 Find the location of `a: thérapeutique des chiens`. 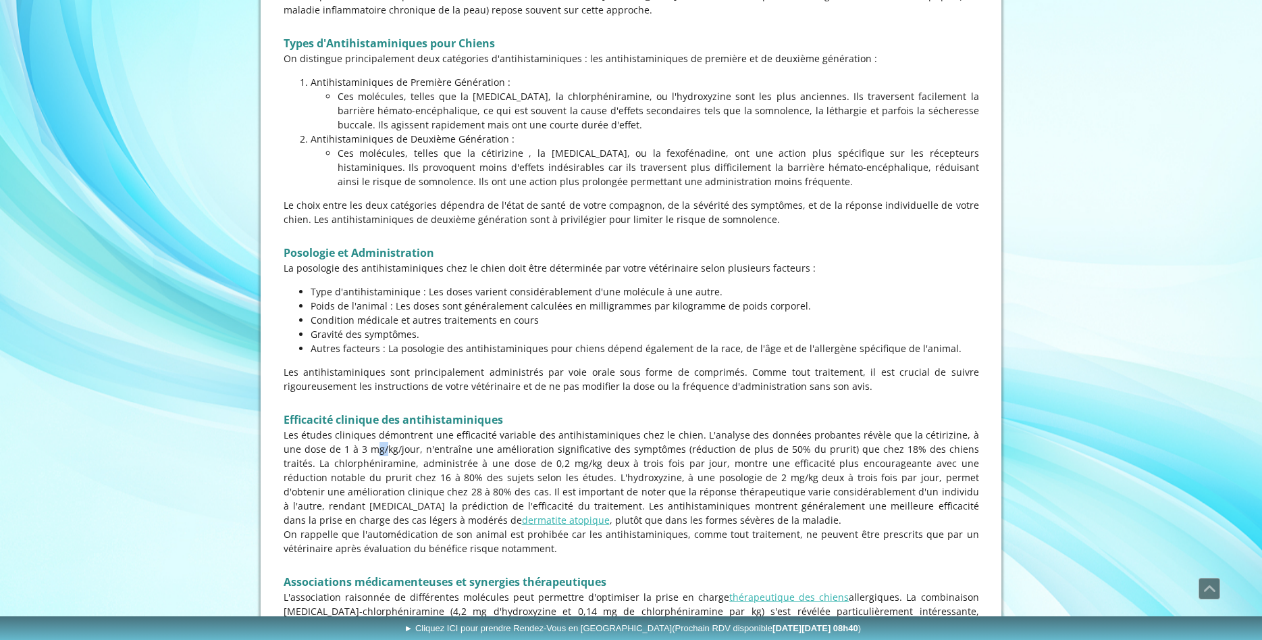

a: thérapeutique des chiens is located at coordinates (789, 596).